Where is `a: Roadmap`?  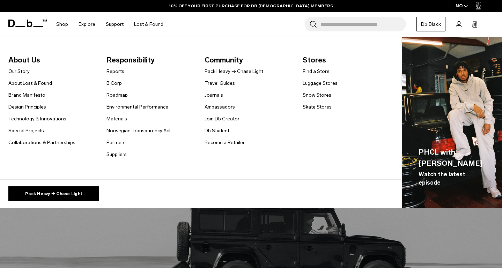 a: Roadmap is located at coordinates (117, 95).